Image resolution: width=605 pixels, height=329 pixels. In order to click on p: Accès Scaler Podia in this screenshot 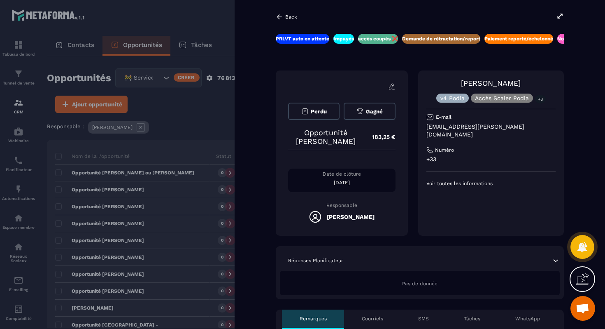, I will do `click(502, 98)`.